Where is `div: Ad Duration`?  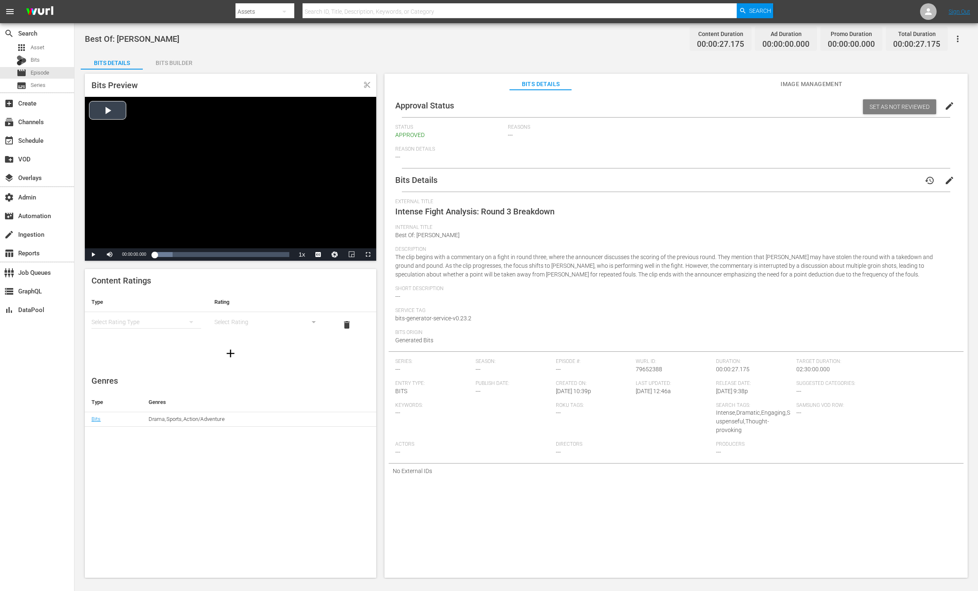 div: Ad Duration is located at coordinates (786, 34).